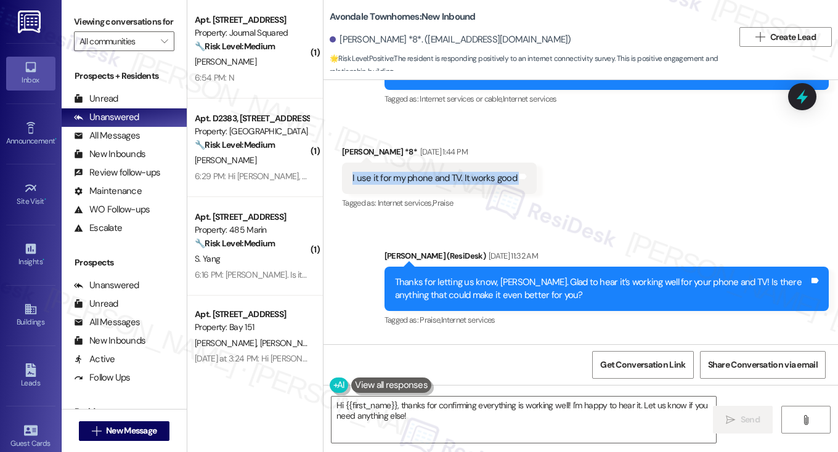 The height and width of the screenshot is (452, 838). What do you see at coordinates (793, 37) in the screenshot?
I see `span: Create Lead` at bounding box center [793, 37].